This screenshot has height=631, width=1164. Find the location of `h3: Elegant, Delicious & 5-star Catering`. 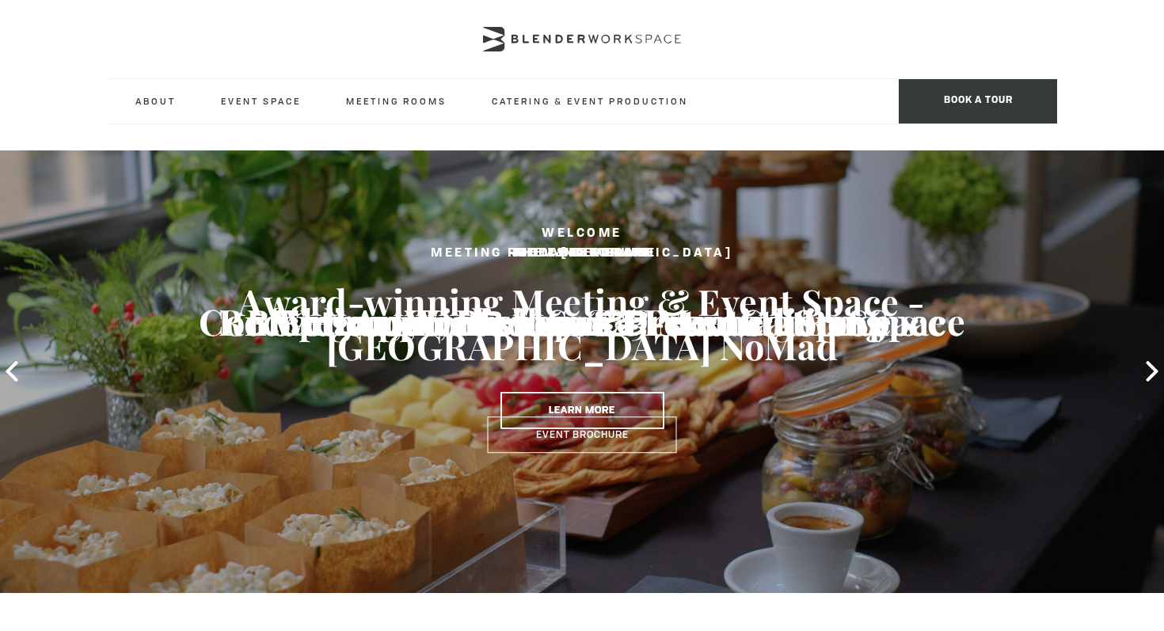

h3: Elegant, Delicious & 5-star Catering is located at coordinates (582, 322).